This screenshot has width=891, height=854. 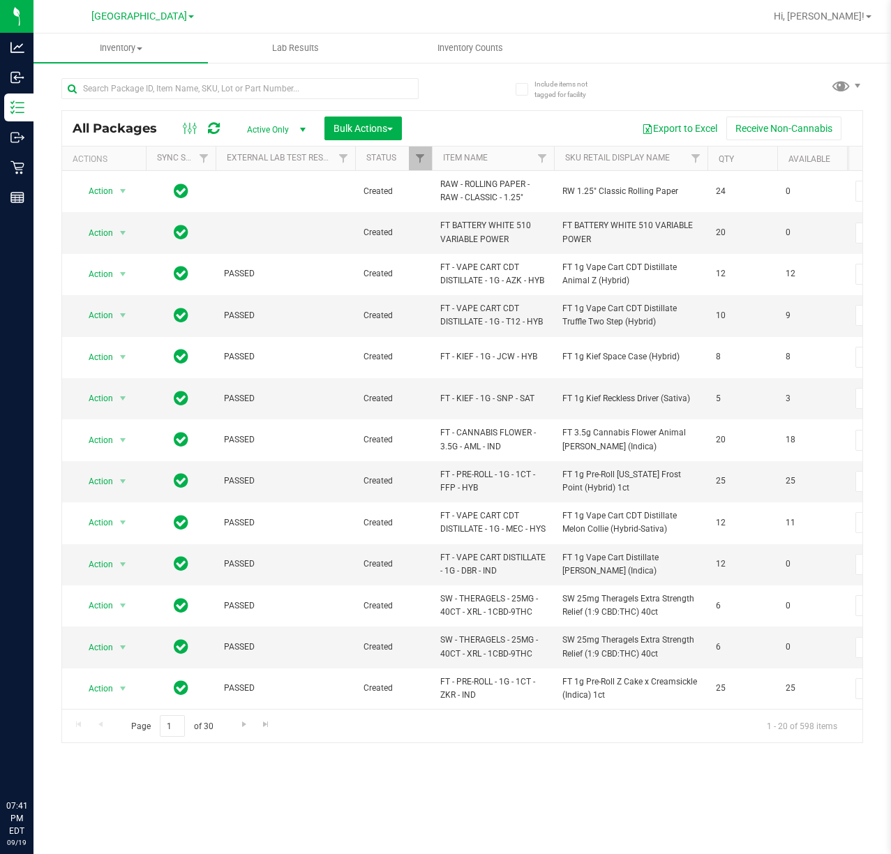 I want to click on span: 9, so click(x=812, y=315).